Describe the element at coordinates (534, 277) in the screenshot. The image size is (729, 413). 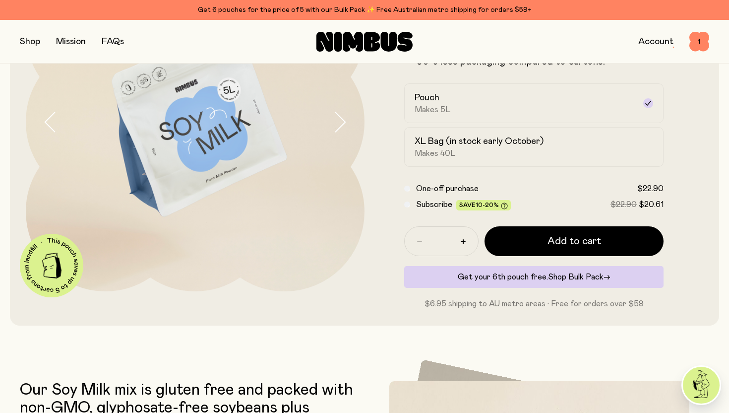
I see `div: Get your 6th pouch free.` at that location.